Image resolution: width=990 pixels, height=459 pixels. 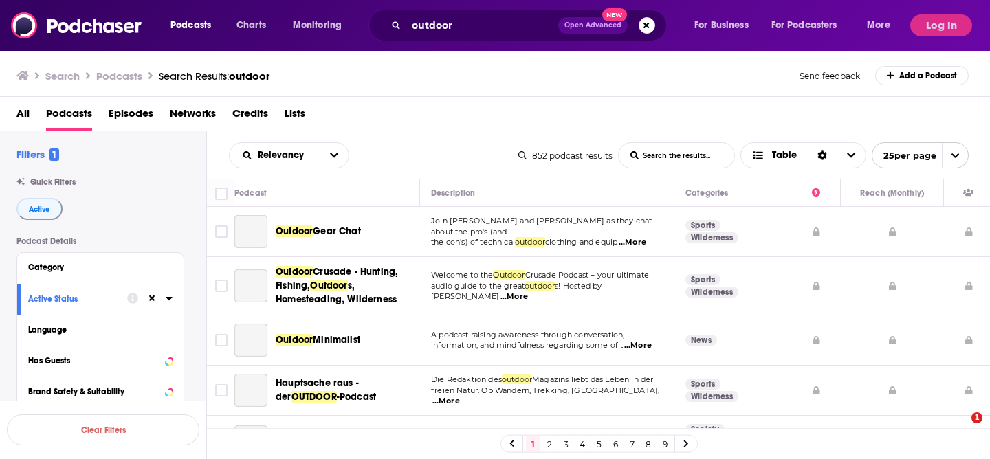 I want to click on input: Search podcasts, credits, & more..., so click(x=482, y=25).